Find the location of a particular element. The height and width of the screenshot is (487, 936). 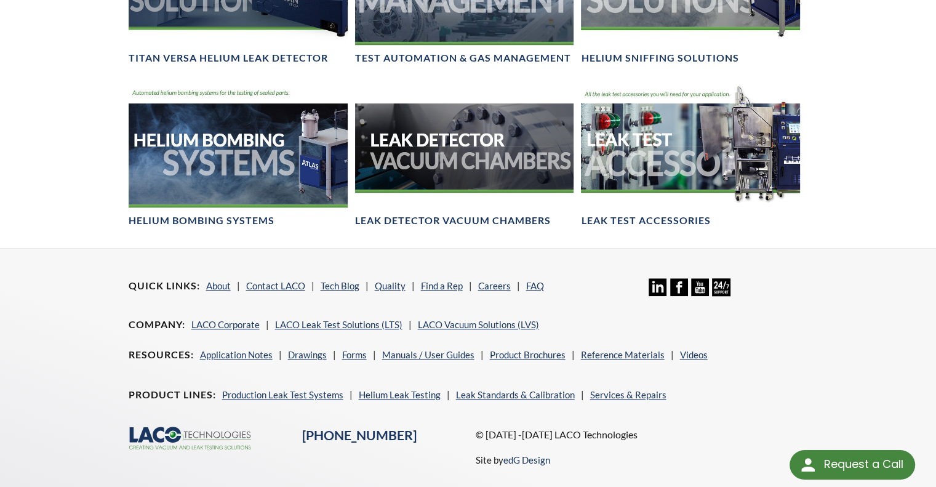

h4: Leak Test Accessories is located at coordinates (645, 220).